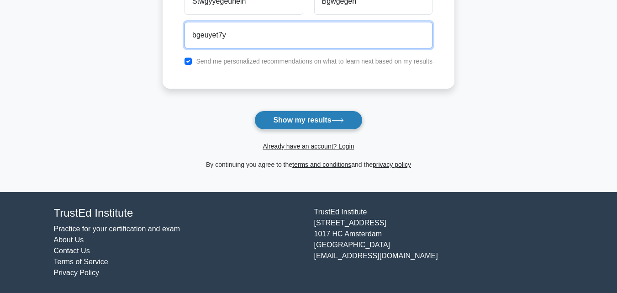 This screenshot has height=293, width=617. I want to click on label: Send me personalized recommendations on what to learn next based on my results, so click(314, 61).